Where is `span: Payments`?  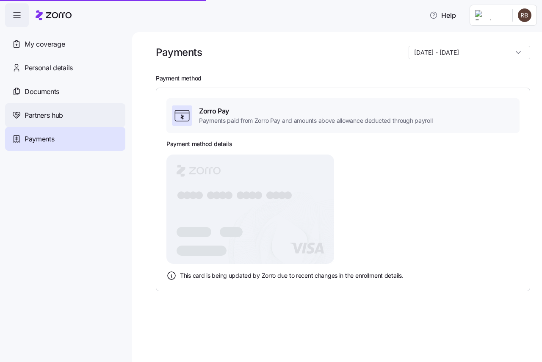
span: Payments is located at coordinates (39, 139).